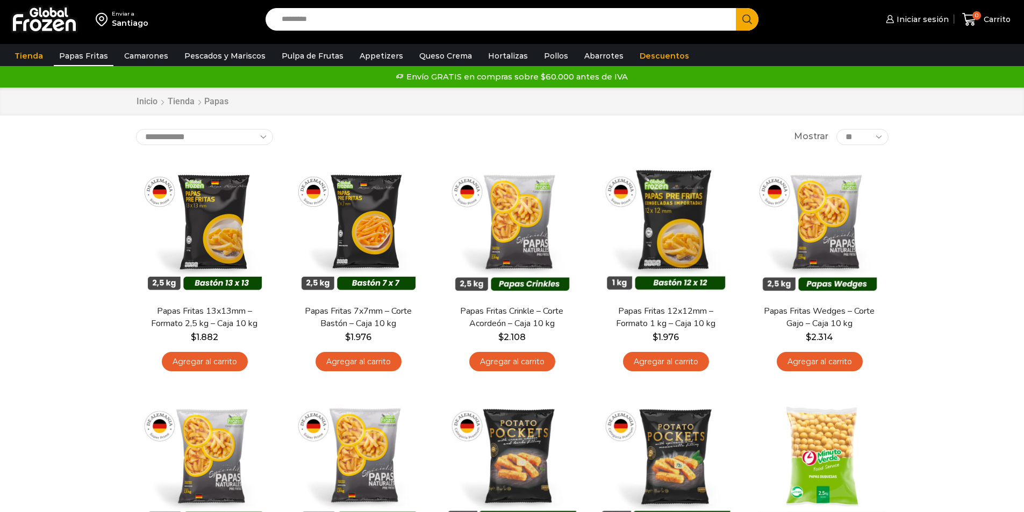  What do you see at coordinates (130, 23) in the screenshot?
I see `div: Santiago` at bounding box center [130, 23].